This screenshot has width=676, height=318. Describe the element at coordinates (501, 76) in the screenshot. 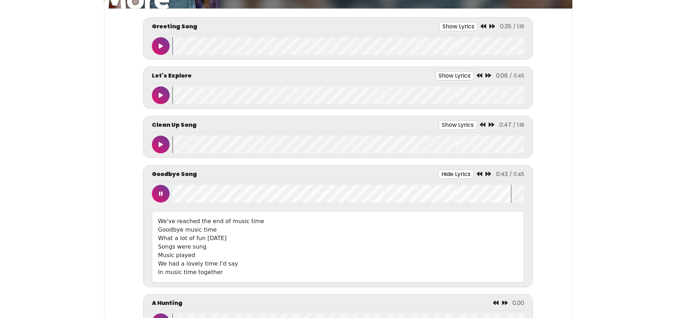

I see `span: 0:06` at that location.